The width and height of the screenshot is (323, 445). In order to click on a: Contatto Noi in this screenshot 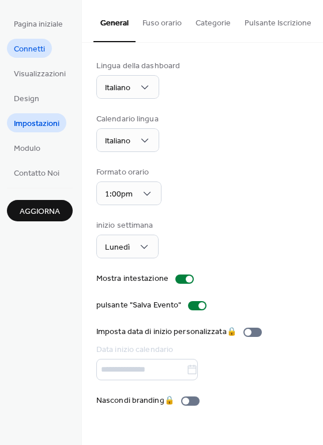, I will do `click(36, 172)`.